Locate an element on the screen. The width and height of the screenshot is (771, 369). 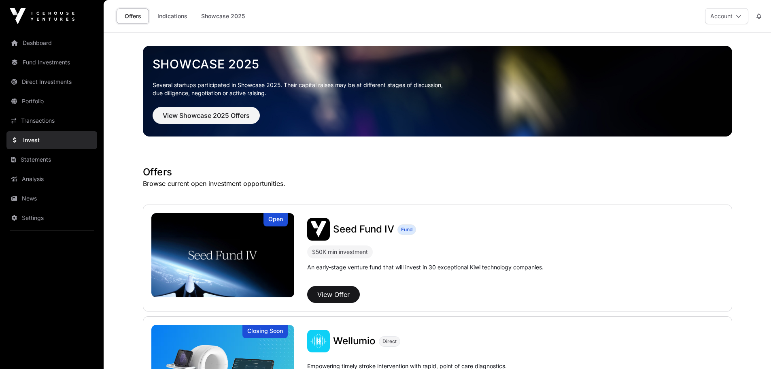
span: View Showcase 2025 Offers is located at coordinates (206, 115).